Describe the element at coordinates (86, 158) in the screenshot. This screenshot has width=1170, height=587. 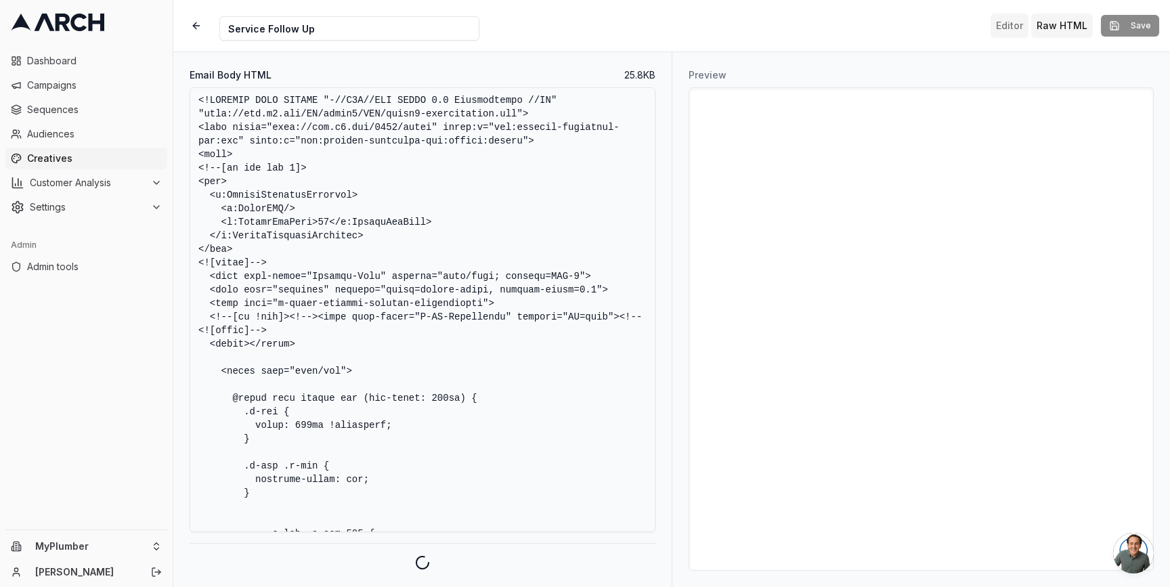
I see `a: Creatives` at that location.